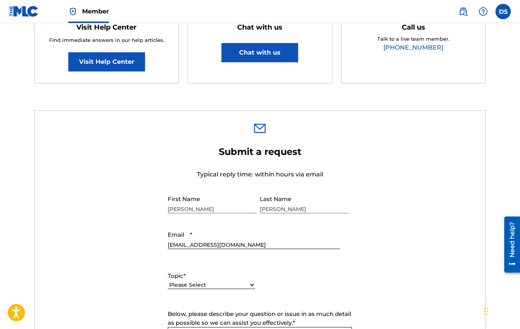 The image size is (520, 329). What do you see at coordinates (13, 26) in the screenshot?
I see `div: Need help?` at bounding box center [13, 26].